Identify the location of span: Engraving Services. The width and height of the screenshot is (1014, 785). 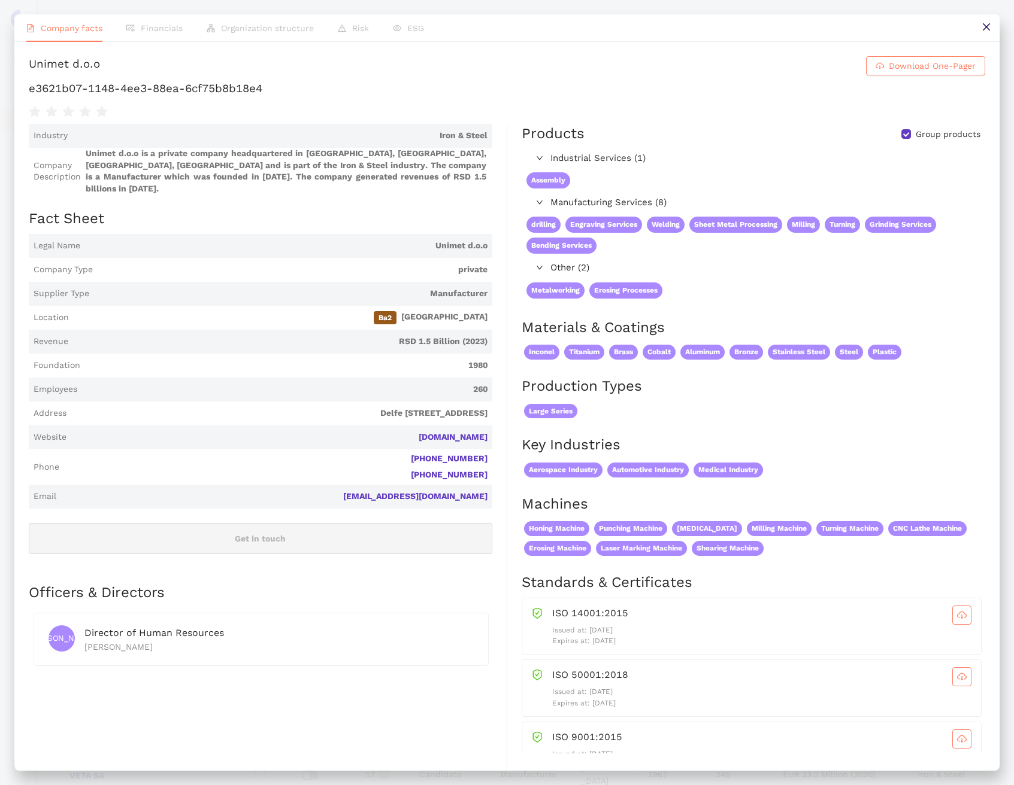
(603, 224).